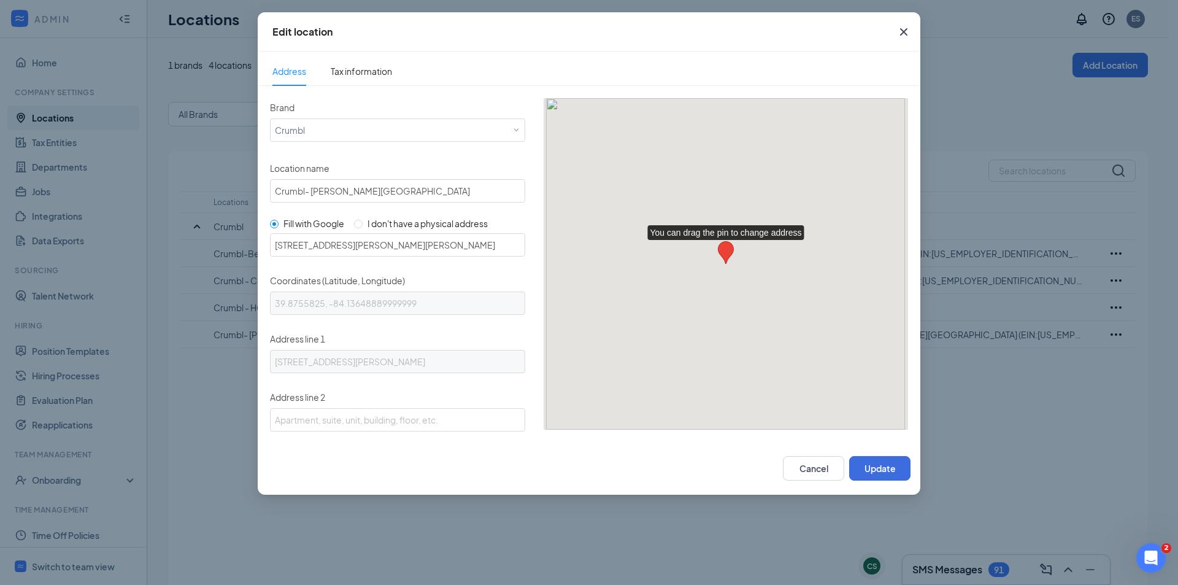 The width and height of the screenshot is (1178, 585). What do you see at coordinates (313, 223) in the screenshot?
I see `span: Fill with Google` at bounding box center [313, 223].